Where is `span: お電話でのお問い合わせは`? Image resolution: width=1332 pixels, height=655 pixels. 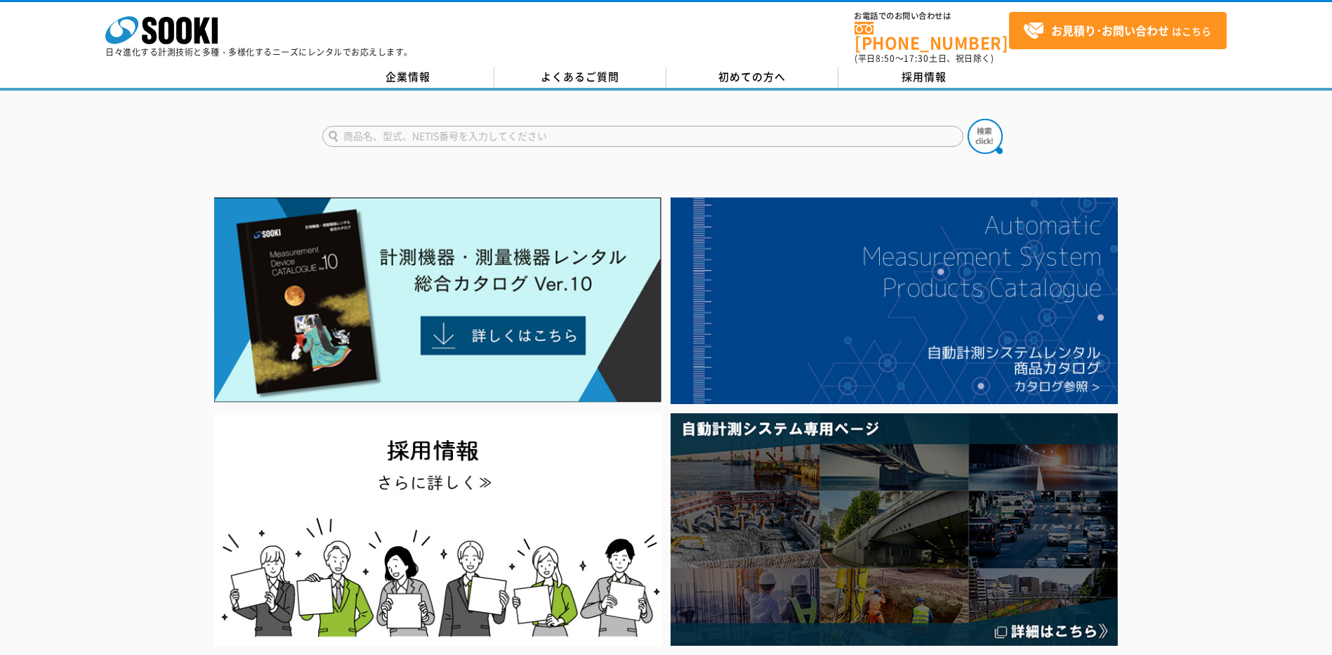 span: お電話でのお問い合わせは is located at coordinates (932, 16).